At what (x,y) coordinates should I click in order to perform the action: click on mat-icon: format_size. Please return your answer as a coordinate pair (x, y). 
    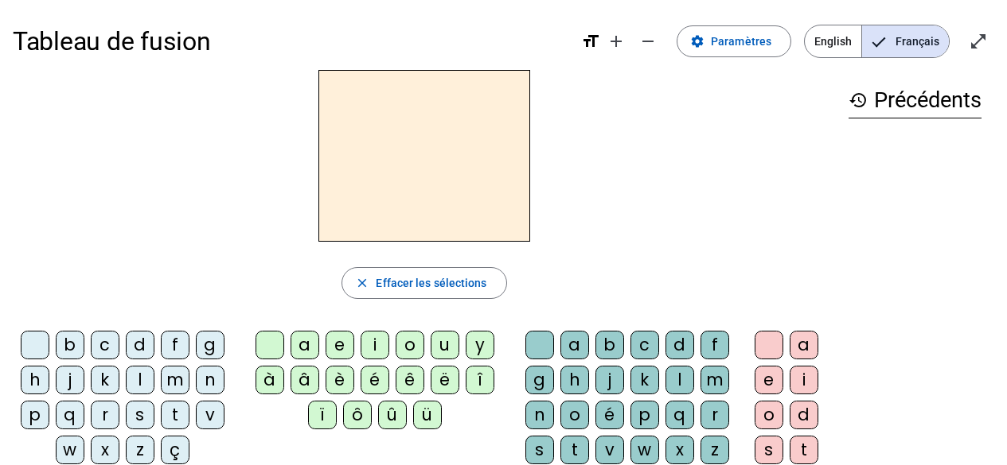
    Looking at the image, I should click on (590, 41).